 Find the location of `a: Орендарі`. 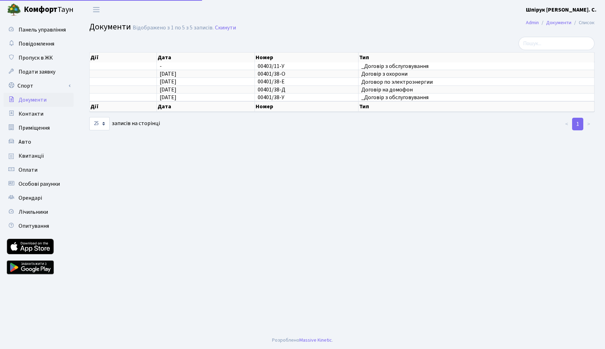

a: Орендарі is located at coordinates (39, 198).